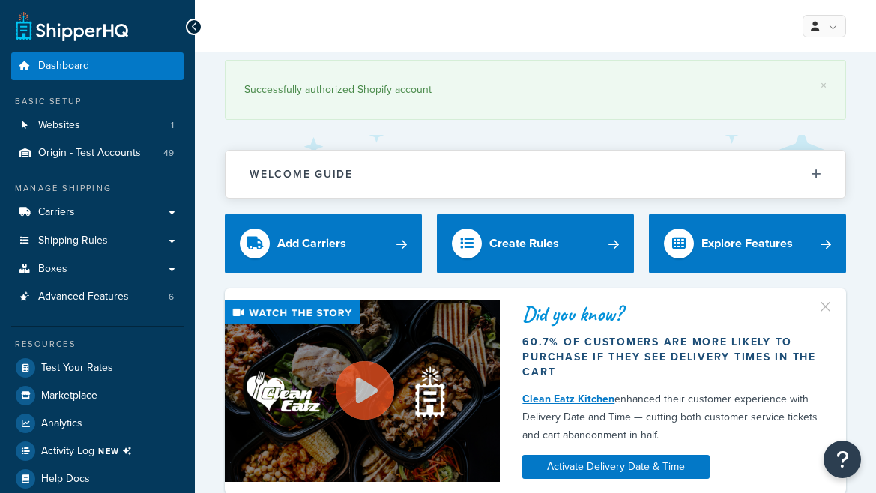 The height and width of the screenshot is (493, 876). I want to click on span: Advanced Features, so click(83, 297).